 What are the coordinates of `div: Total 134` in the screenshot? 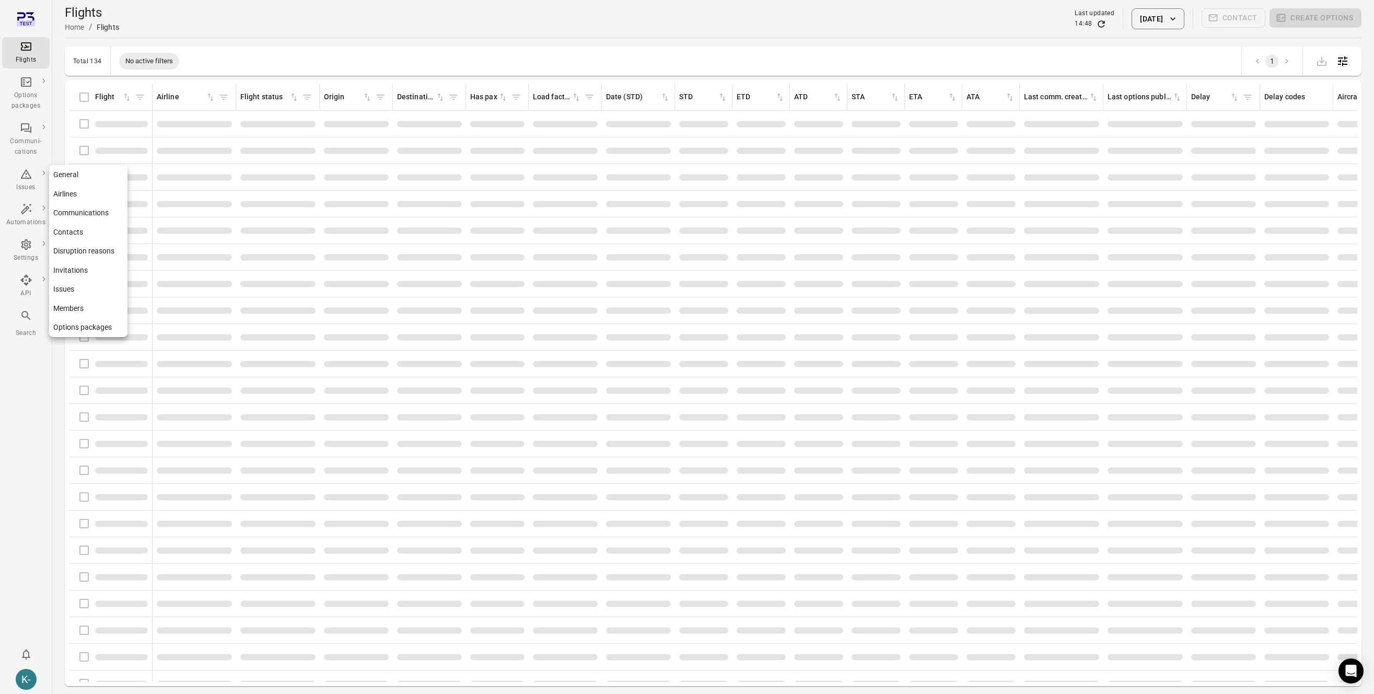 It's located at (87, 61).